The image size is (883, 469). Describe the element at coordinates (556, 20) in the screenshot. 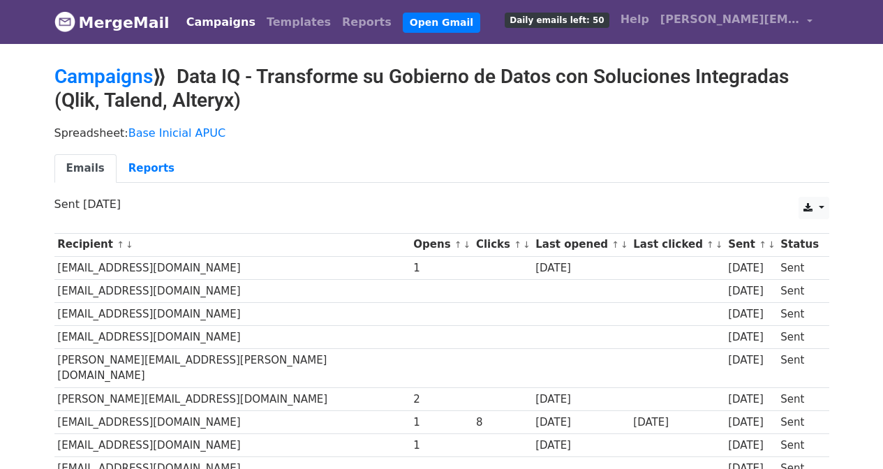

I see `a: Daily emails left: 50` at that location.